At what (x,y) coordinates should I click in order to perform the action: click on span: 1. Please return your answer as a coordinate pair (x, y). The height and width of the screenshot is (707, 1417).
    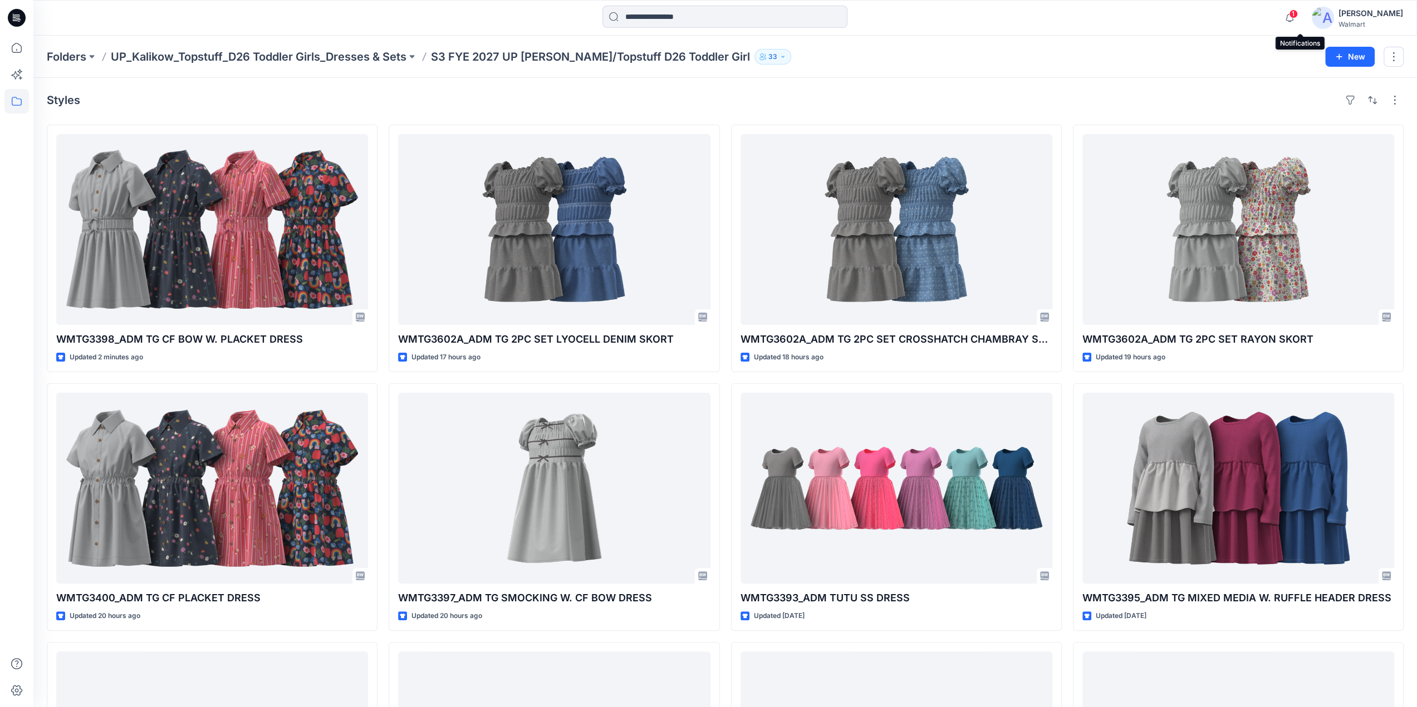
    Looking at the image, I should click on (1293, 14).